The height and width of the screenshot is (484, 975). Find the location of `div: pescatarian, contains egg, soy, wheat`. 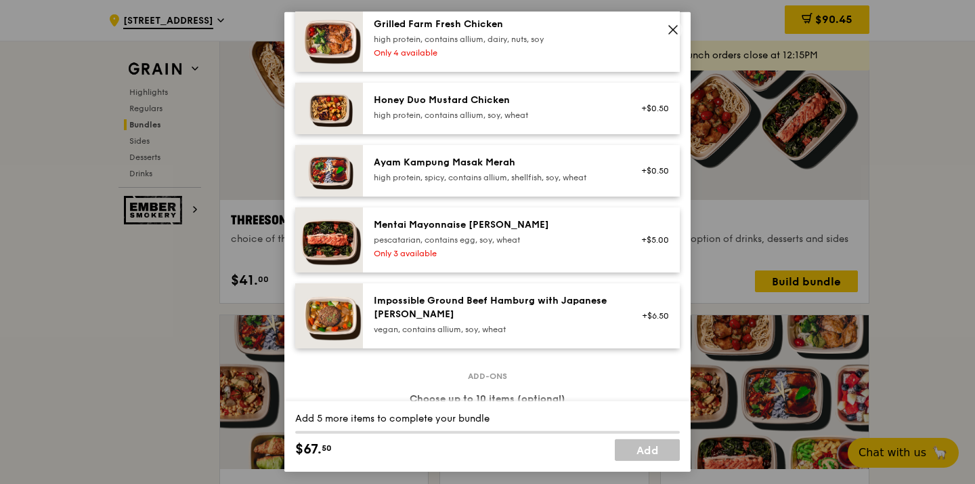

div: pescatarian, contains egg, soy, wheat is located at coordinates (495, 240).